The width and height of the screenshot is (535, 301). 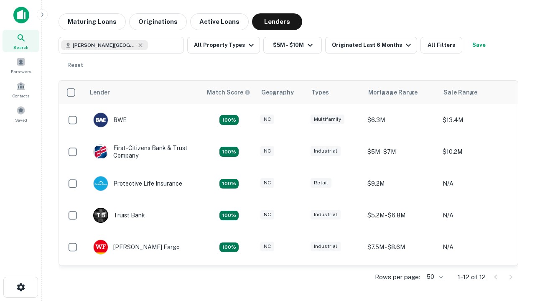 What do you see at coordinates (21, 120) in the screenshot?
I see `span: Saved` at bounding box center [21, 120].